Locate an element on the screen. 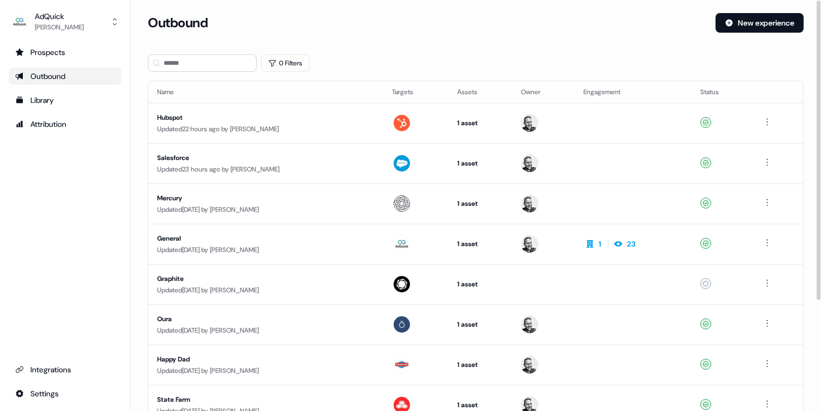 The height and width of the screenshot is (411, 821). div: 23 is located at coordinates (631, 244).